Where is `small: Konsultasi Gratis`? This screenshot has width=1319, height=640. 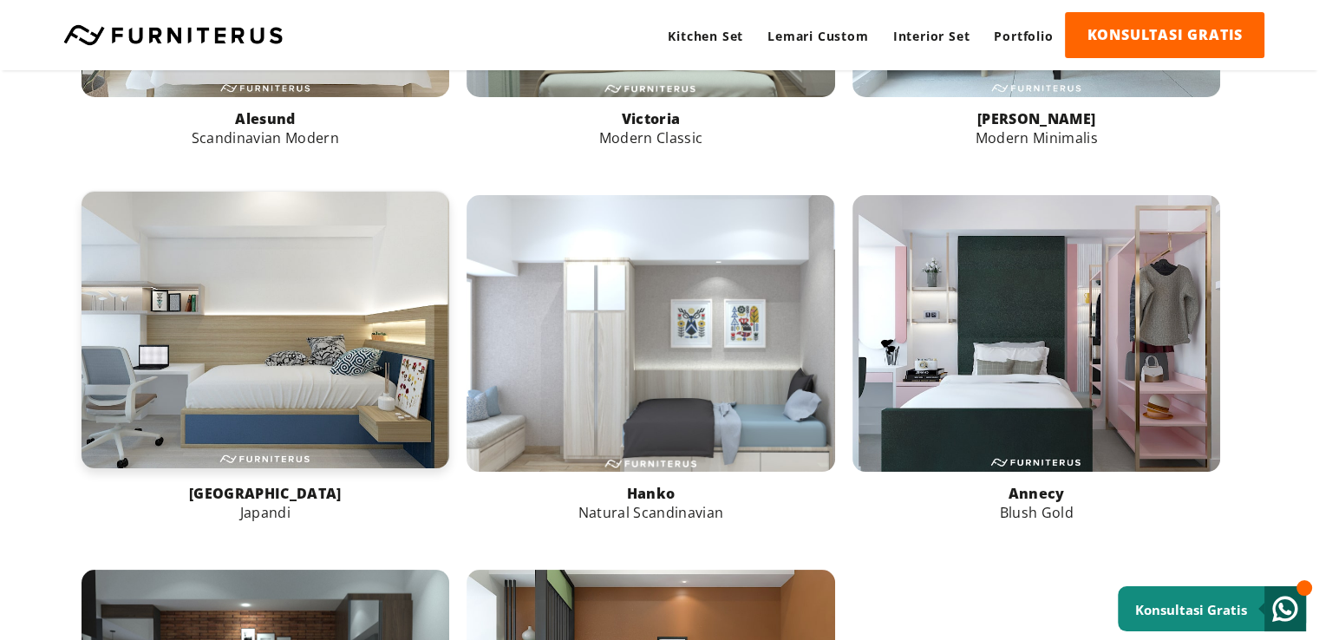
small: Konsultasi Gratis is located at coordinates (1190, 609).